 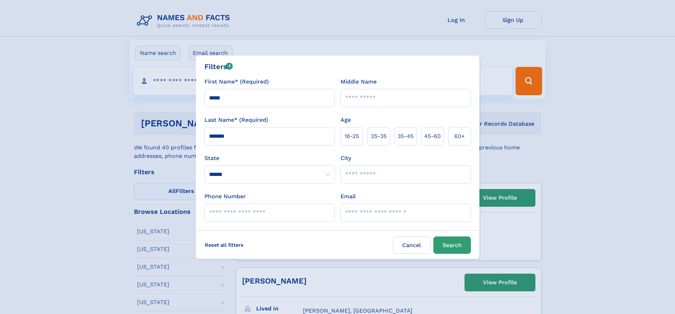 What do you see at coordinates (379, 136) in the screenshot?
I see `span: 25‑35` at bounding box center [379, 136].